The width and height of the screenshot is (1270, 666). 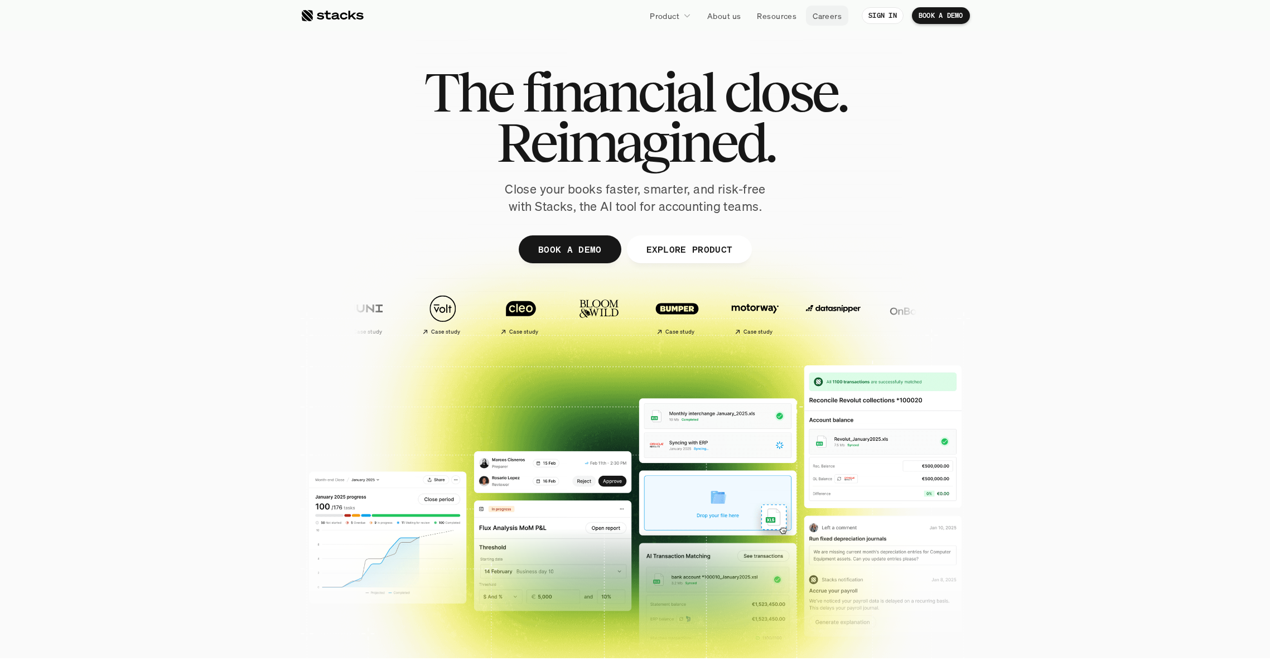 What do you see at coordinates (664, 16) in the screenshot?
I see `p: Product` at bounding box center [664, 16].